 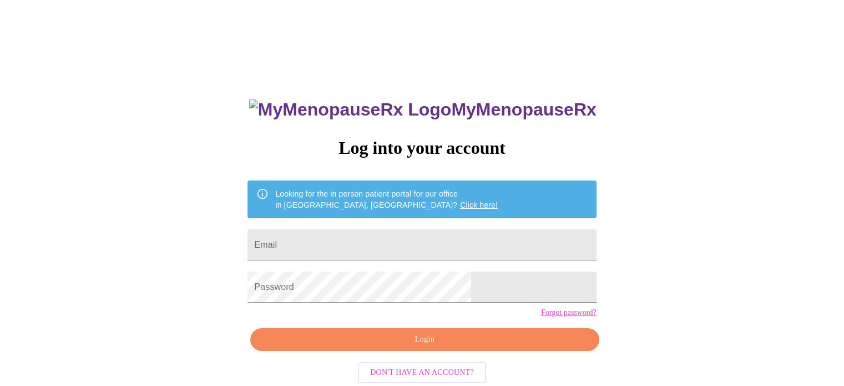 I want to click on button: Login, so click(x=424, y=339).